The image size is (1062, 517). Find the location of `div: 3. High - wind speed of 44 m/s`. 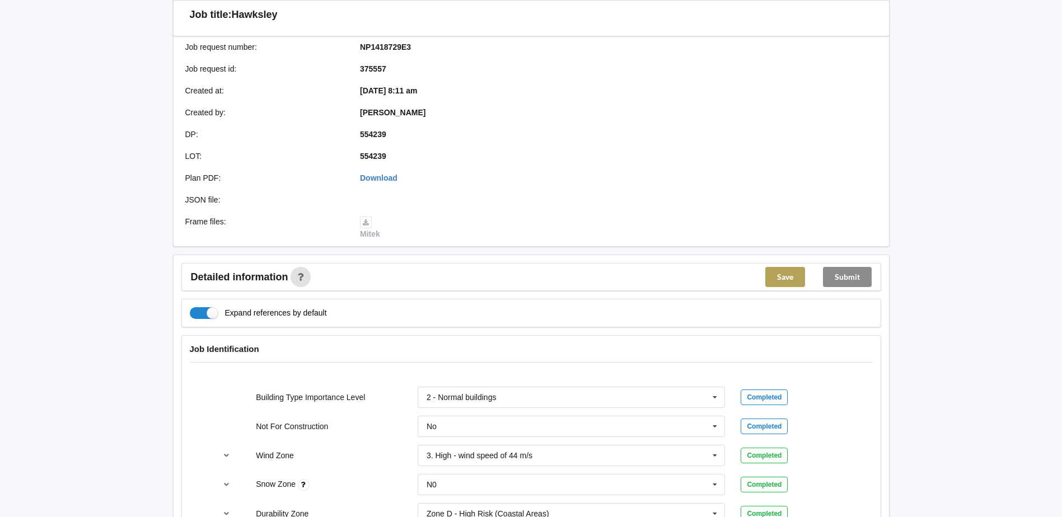

div: 3. High - wind speed of 44 m/s is located at coordinates (479, 456).